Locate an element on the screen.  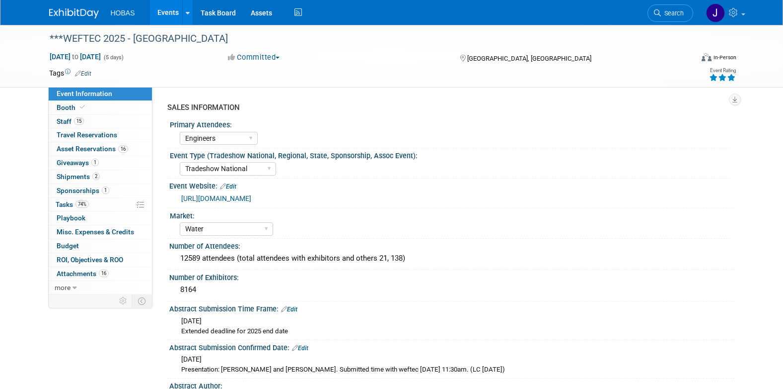
button: Committed is located at coordinates (254, 57).